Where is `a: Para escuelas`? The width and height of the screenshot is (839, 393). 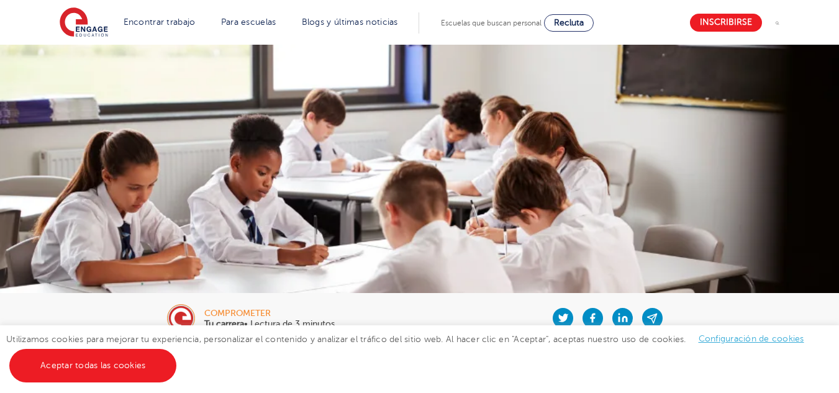 a: Para escuelas is located at coordinates (248, 22).